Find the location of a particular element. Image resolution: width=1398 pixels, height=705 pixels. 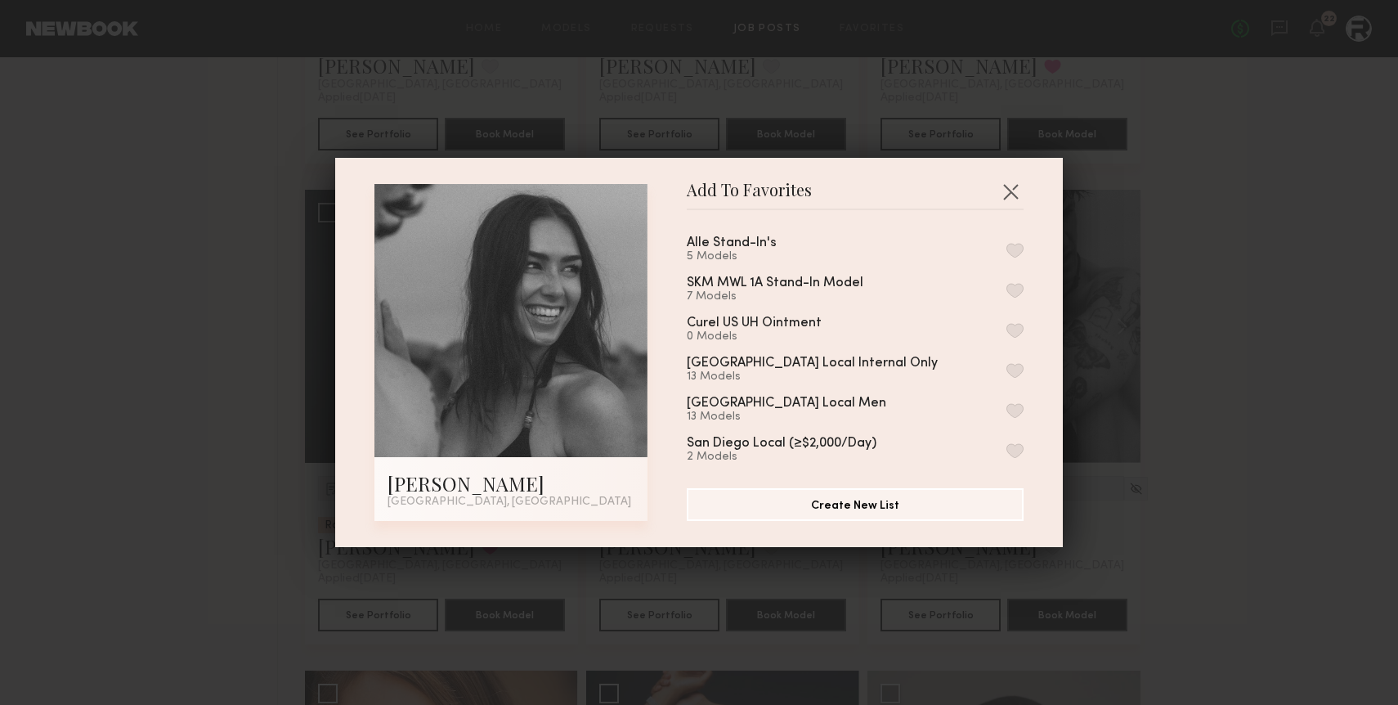

div: 0 Models is located at coordinates (774, 337).